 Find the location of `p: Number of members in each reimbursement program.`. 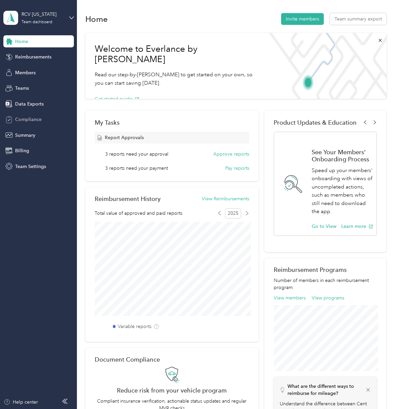

p: Number of members in each reimbursement program. is located at coordinates (325, 284).